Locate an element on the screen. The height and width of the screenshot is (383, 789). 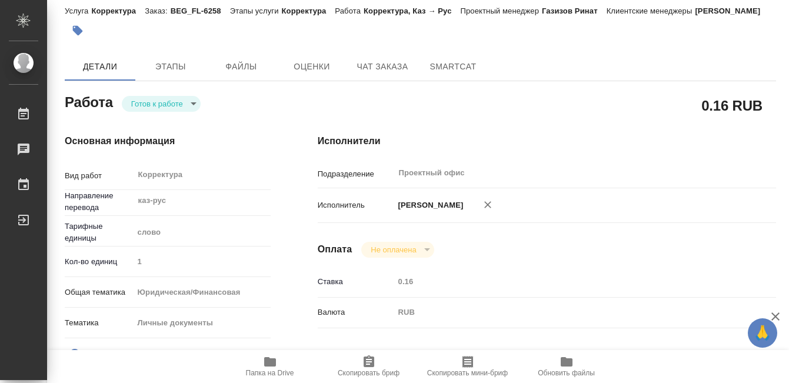
span: Файлы is located at coordinates (241, 66).